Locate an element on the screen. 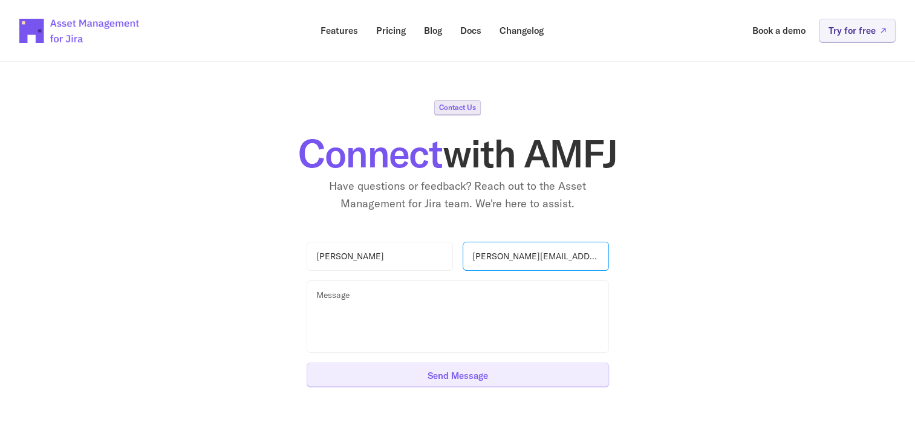 This screenshot has width=915, height=446. h1: with AMFJ is located at coordinates (458, 154).